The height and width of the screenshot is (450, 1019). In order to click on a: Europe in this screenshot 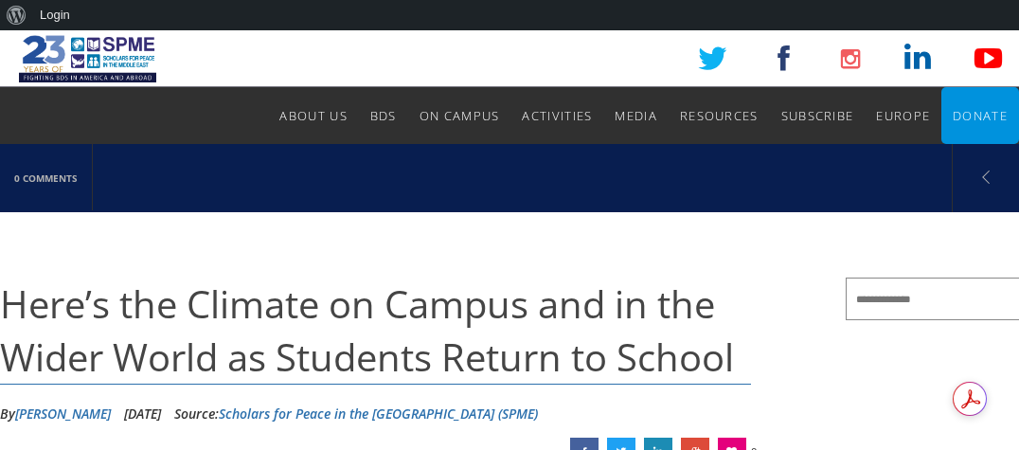, I will do `click(902, 116)`.